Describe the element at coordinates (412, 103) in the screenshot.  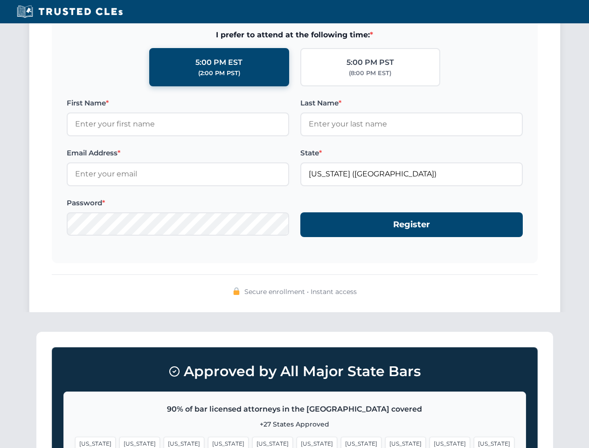
I see `label: Last Name` at that location.